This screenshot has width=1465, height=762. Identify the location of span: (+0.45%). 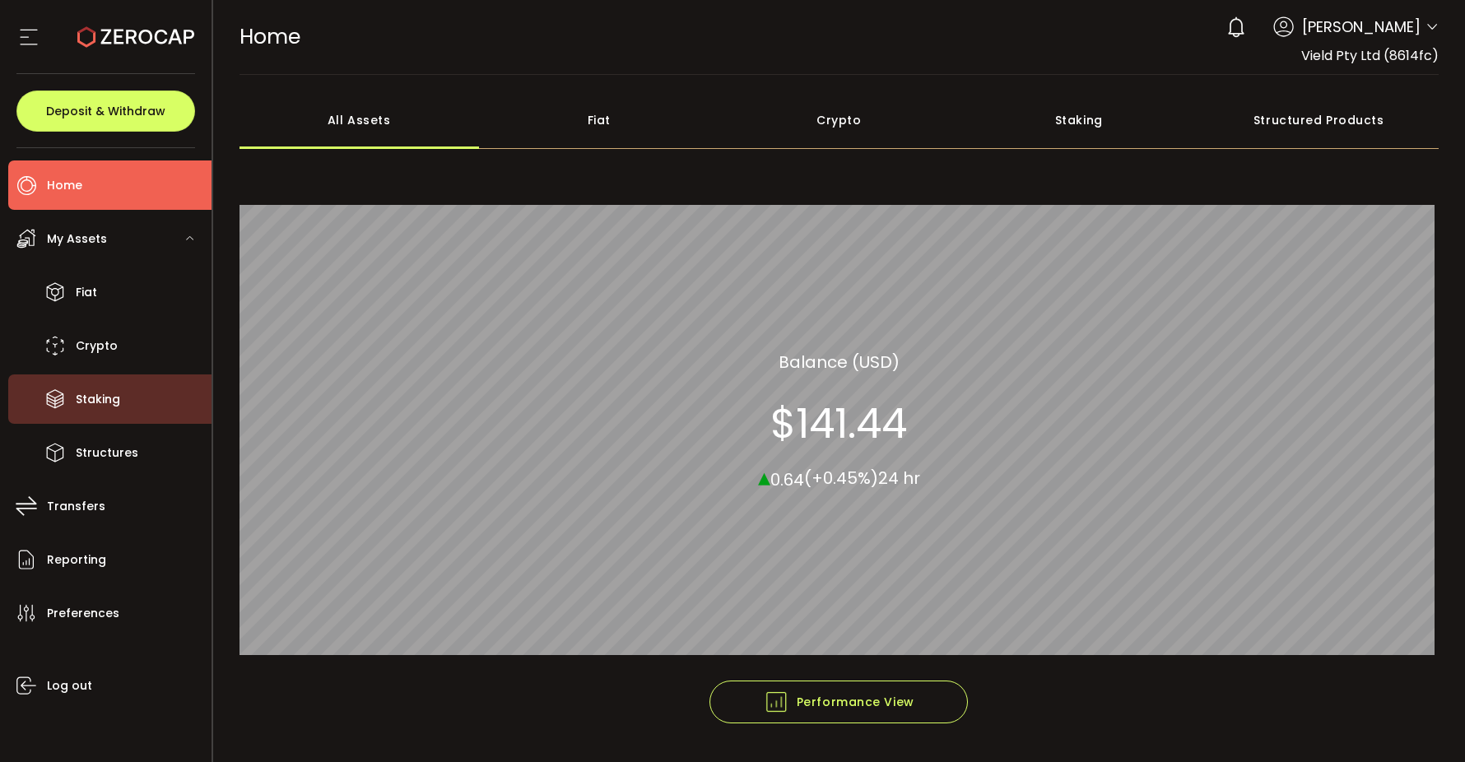
(841, 478).